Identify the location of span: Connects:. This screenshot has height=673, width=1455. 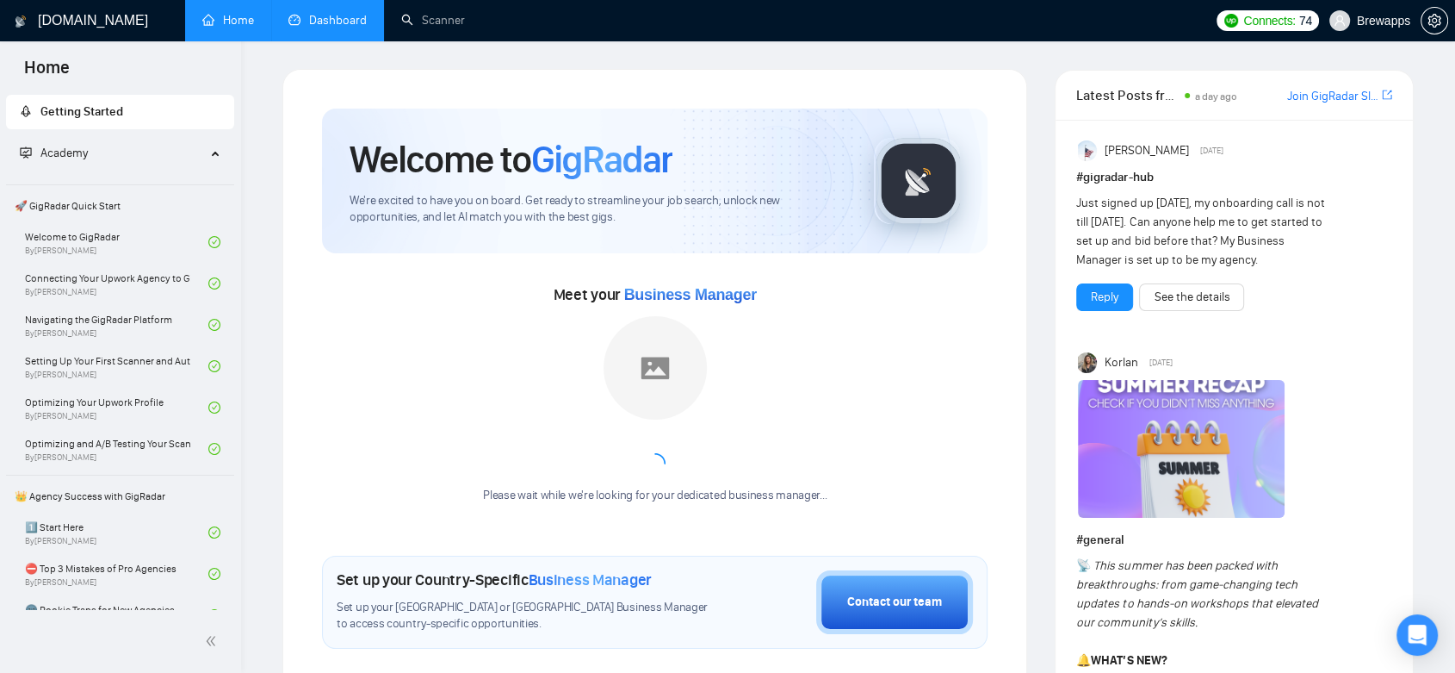
(1269, 21).